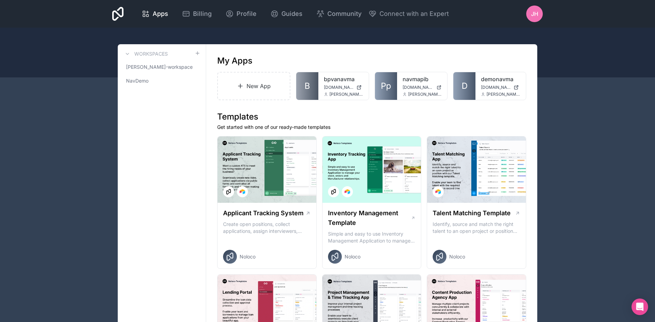  What do you see at coordinates (155, 14) in the screenshot?
I see `a: Apps` at bounding box center [155, 14].